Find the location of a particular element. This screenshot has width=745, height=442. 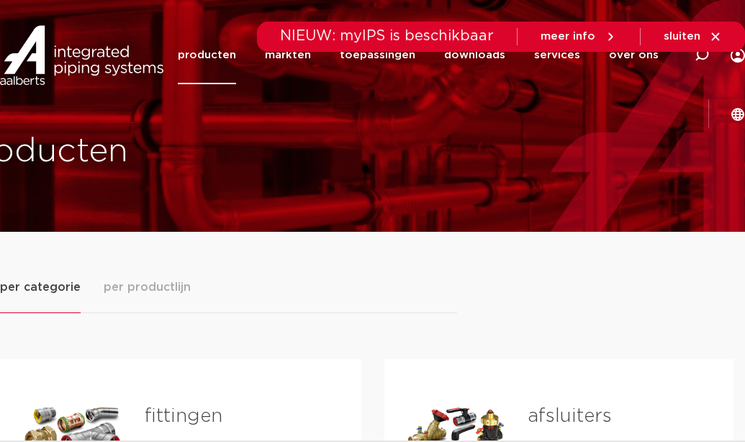

a: meer info is located at coordinates (579, 37).